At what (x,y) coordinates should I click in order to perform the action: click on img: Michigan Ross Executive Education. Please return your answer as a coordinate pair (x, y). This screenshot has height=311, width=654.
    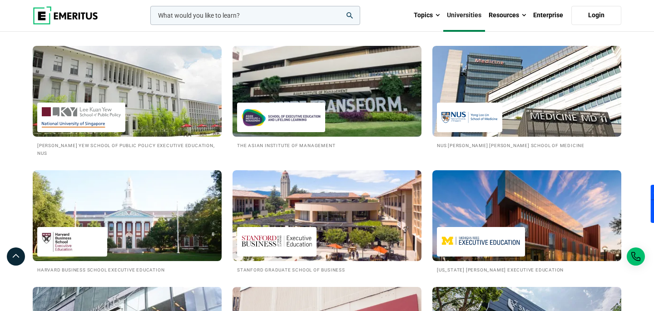
    Looking at the image, I should click on (481, 242).